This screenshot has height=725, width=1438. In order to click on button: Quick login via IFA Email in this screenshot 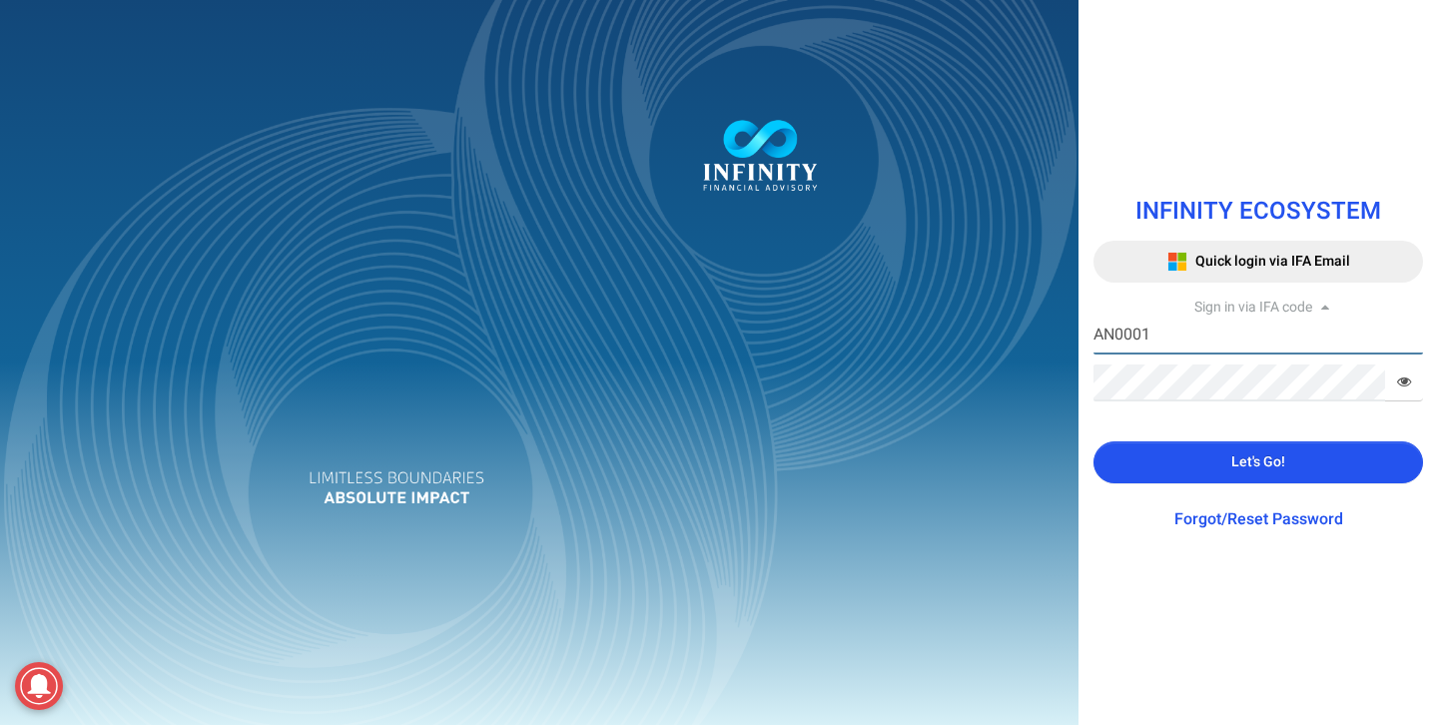, I will do `click(1258, 262)`.